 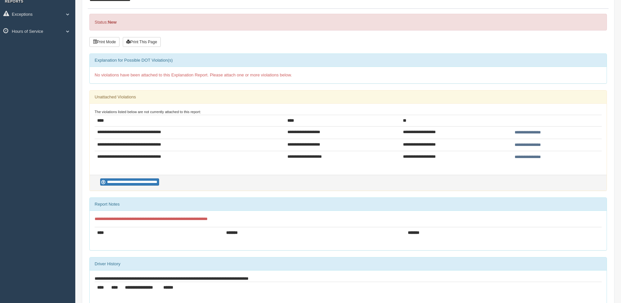 What do you see at coordinates (193, 75) in the screenshot?
I see `span: No violations have been attached to this Explanation Report. Please attach one or more violations...` at bounding box center [193, 75].